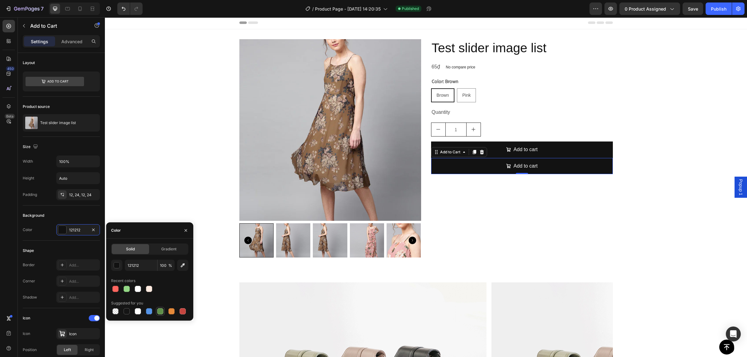 The width and height of the screenshot is (747, 357). I want to click on div: Width, so click(28, 162).